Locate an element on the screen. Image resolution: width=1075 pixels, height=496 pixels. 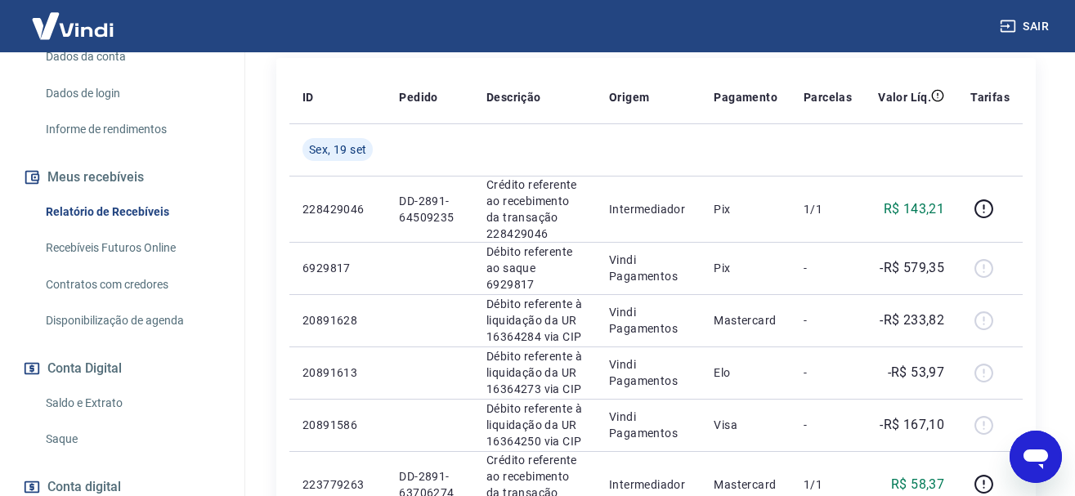
p: Débito referente à liquidação da UR 16364284 via CIP is located at coordinates (535, 321).